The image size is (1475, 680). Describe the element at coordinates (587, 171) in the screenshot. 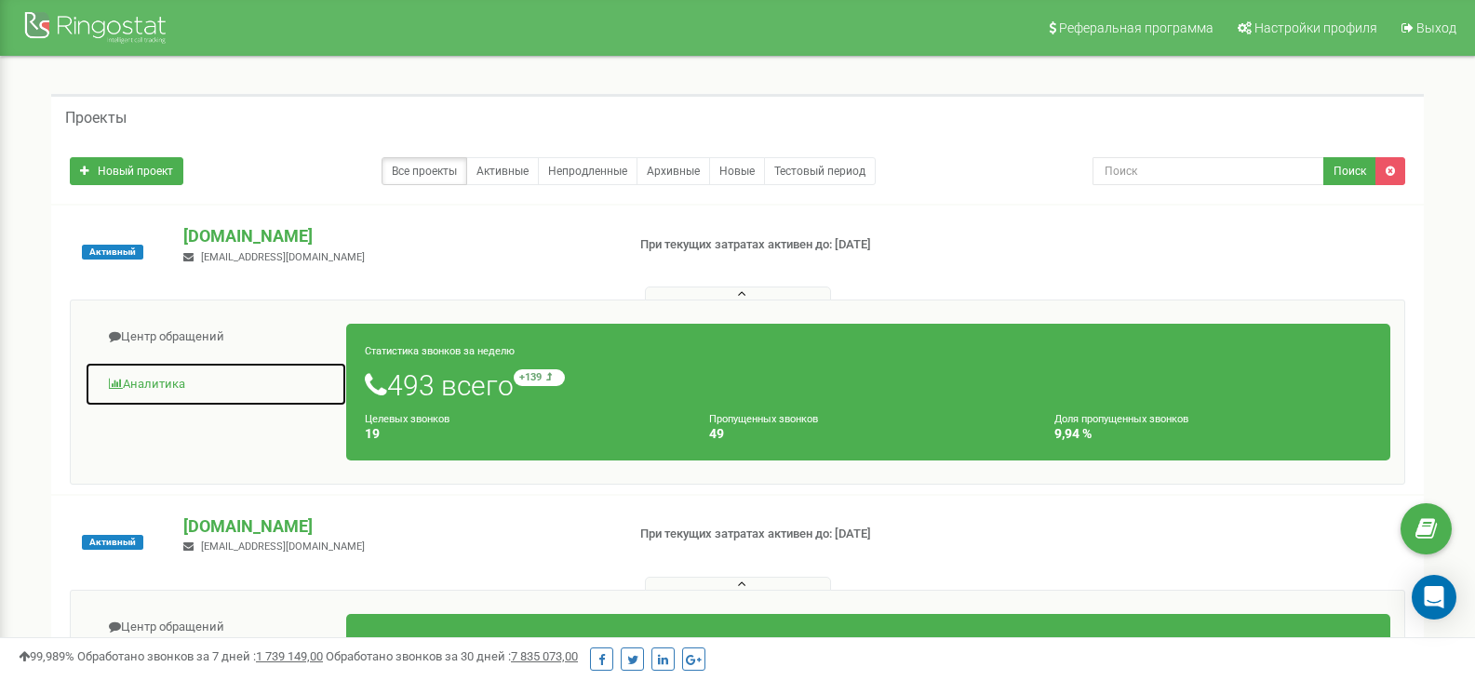

I see `a: Непродленные` at that location.